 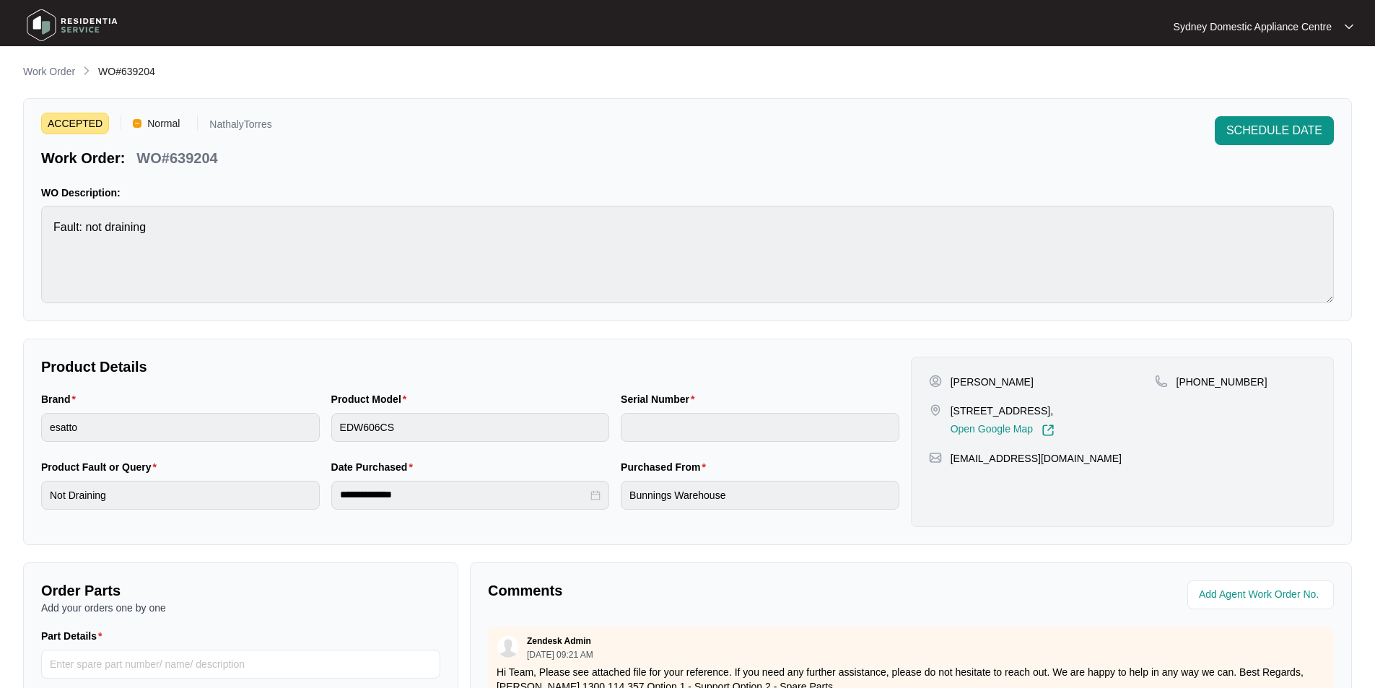 I want to click on p: Sydney Domestic Appliance Centre, so click(x=1253, y=27).